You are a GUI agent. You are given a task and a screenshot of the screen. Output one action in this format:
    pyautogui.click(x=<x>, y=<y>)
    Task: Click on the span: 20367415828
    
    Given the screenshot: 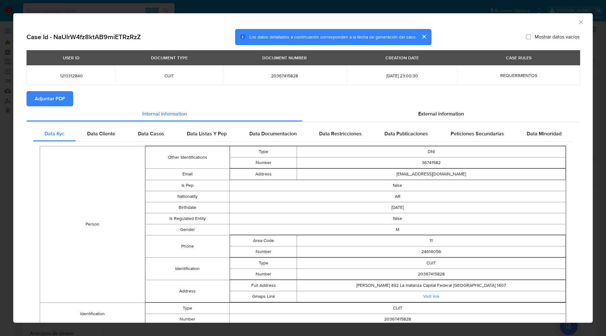 What is the action you would take?
    pyautogui.click(x=284, y=76)
    